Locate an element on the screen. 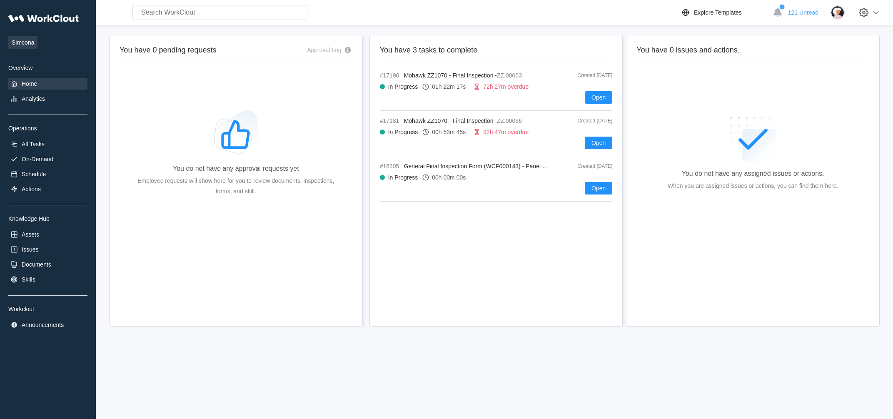  span: Simcona is located at coordinates (23, 42).